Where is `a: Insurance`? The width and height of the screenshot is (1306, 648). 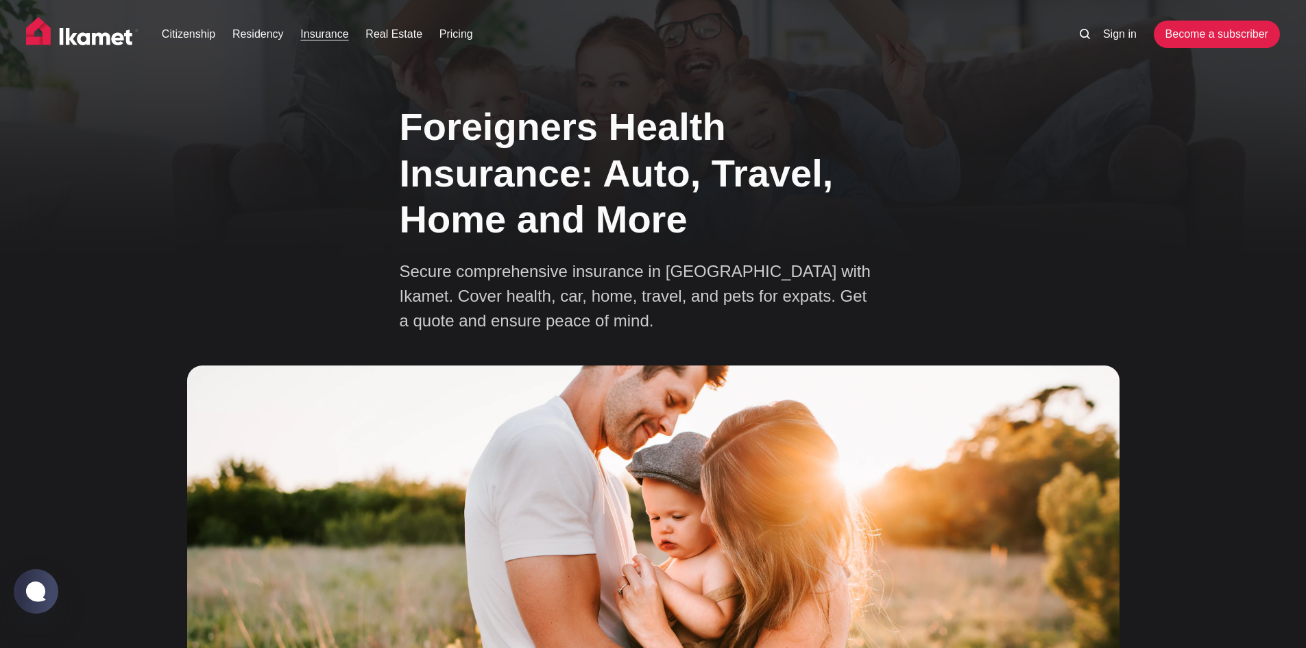 a: Insurance is located at coordinates (324, 34).